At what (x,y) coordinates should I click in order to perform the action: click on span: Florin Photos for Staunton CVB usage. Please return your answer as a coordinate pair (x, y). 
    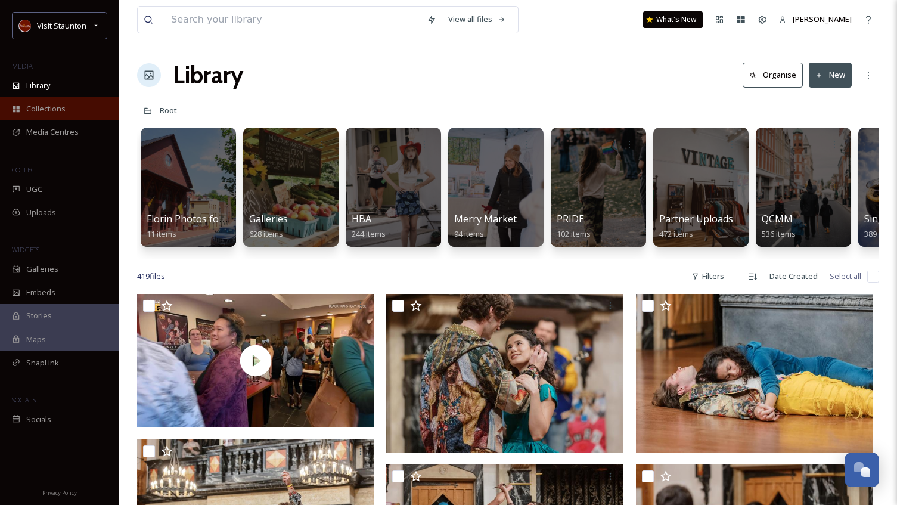
    Looking at the image, I should click on (232, 219).